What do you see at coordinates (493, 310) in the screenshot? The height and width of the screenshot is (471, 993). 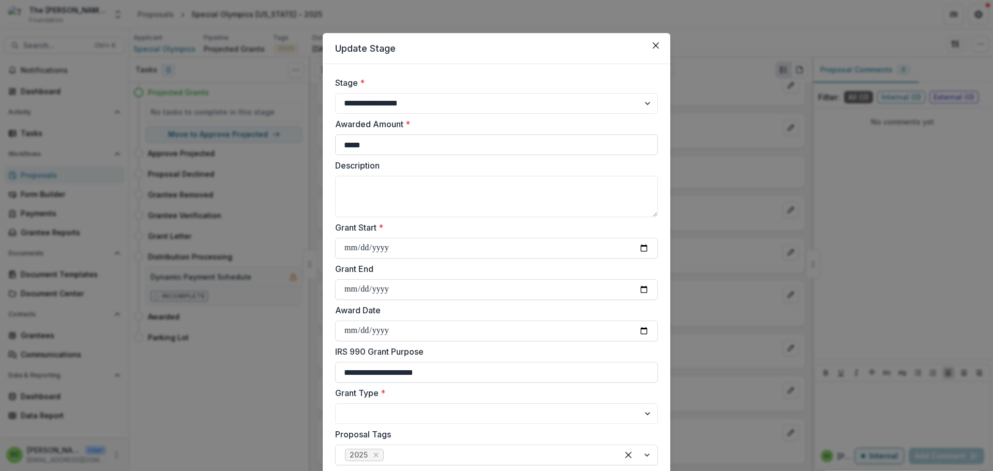 I see `label: Award Date` at bounding box center [493, 310].